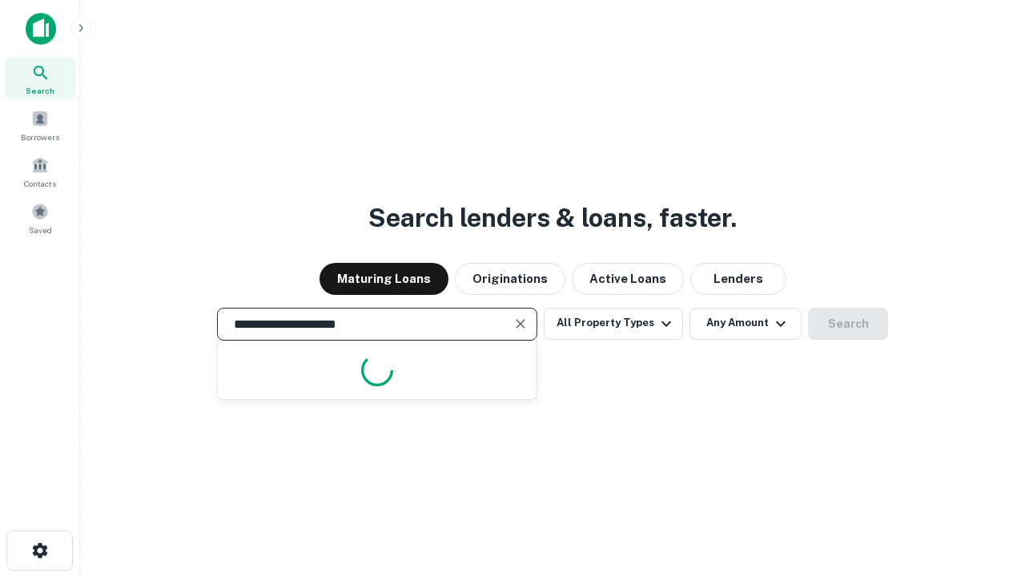 The image size is (1025, 577). I want to click on span: Search, so click(40, 91).